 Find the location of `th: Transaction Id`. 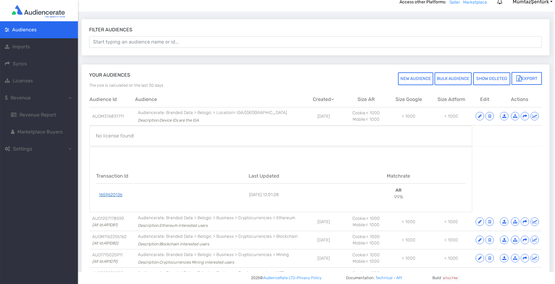

th: Transaction Id is located at coordinates (146, 176).